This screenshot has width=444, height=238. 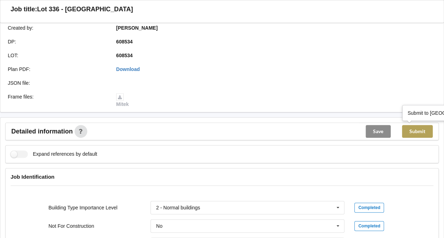 I want to click on div: Plan PDF :, so click(x=57, y=69).